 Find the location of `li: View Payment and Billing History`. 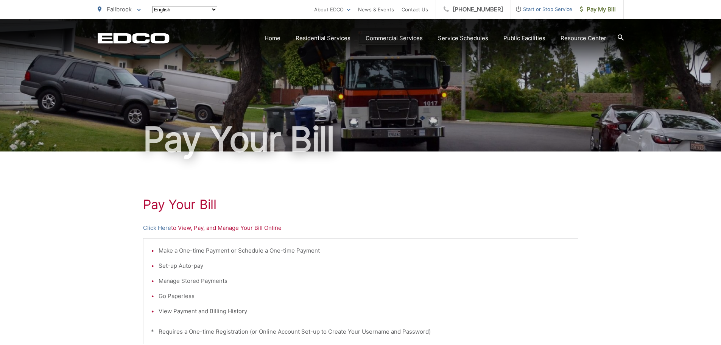

li: View Payment and Billing History is located at coordinates (365, 311).